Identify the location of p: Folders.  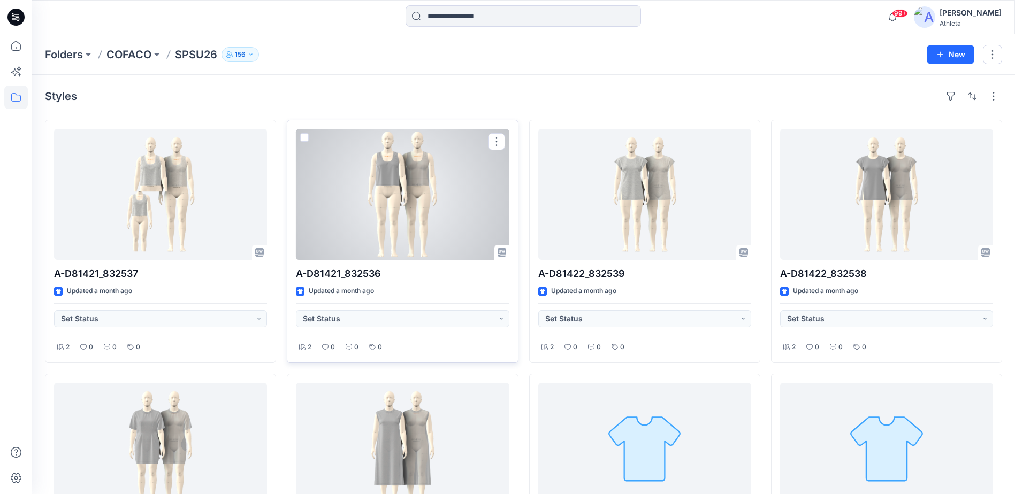
(64, 55).